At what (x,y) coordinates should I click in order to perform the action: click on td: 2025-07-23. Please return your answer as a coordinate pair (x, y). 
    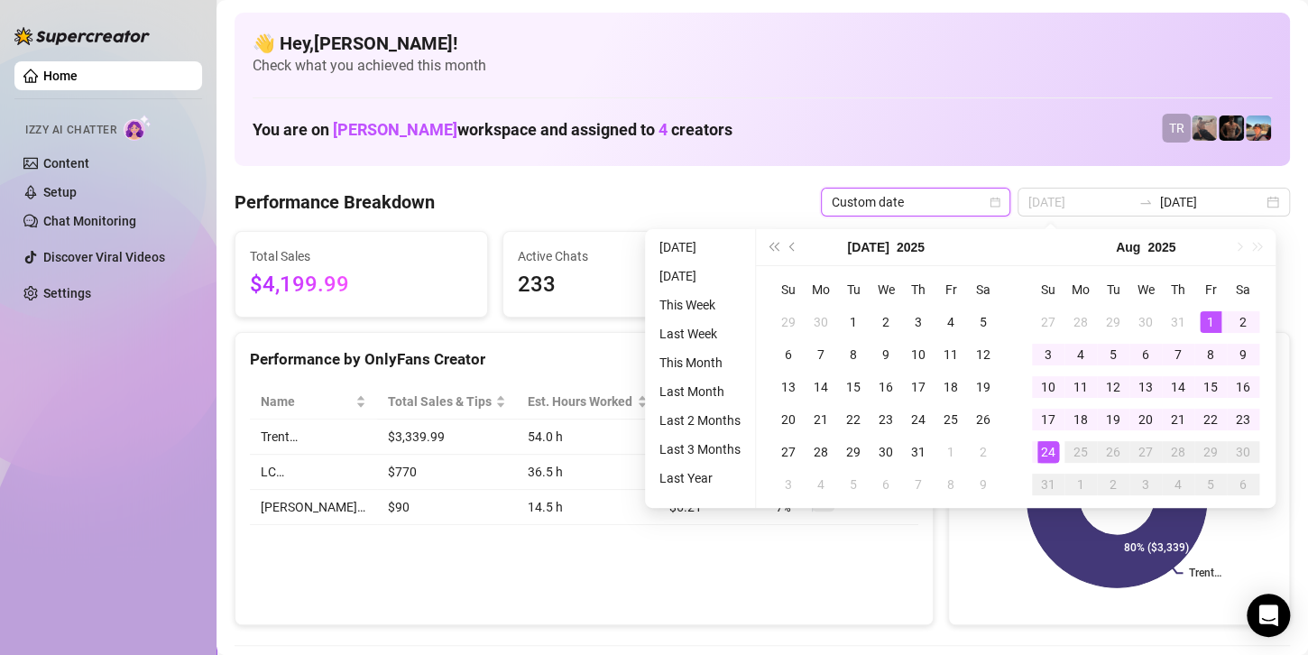
    Looking at the image, I should click on (886, 419).